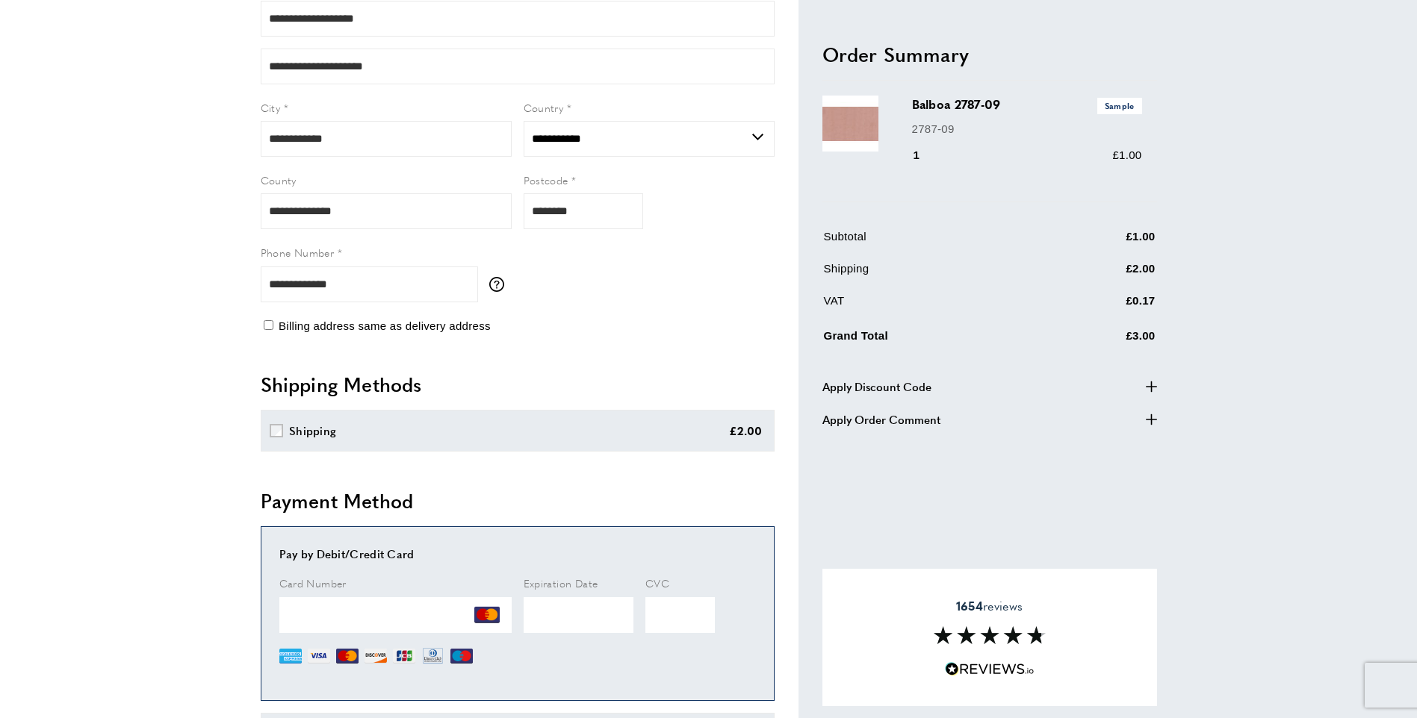  Describe the element at coordinates (990, 636) in the screenshot. I see `img: Reviews section` at that location.